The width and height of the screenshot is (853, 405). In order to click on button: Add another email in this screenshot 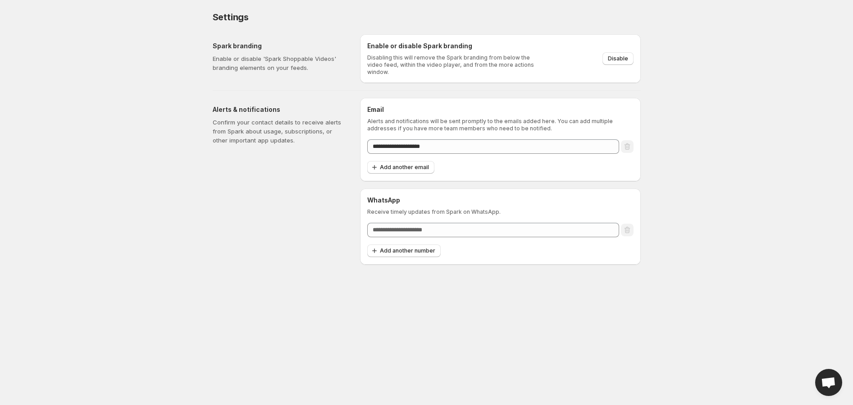, I will do `click(401, 167)`.